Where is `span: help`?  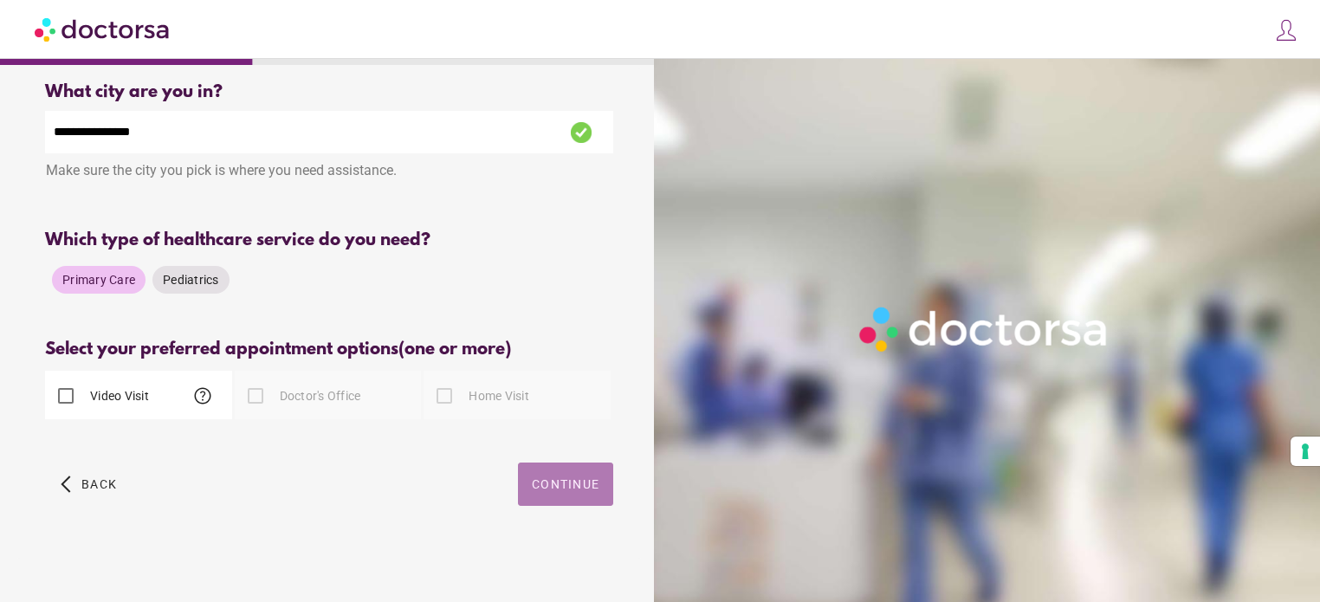
span: help is located at coordinates (203, 396).